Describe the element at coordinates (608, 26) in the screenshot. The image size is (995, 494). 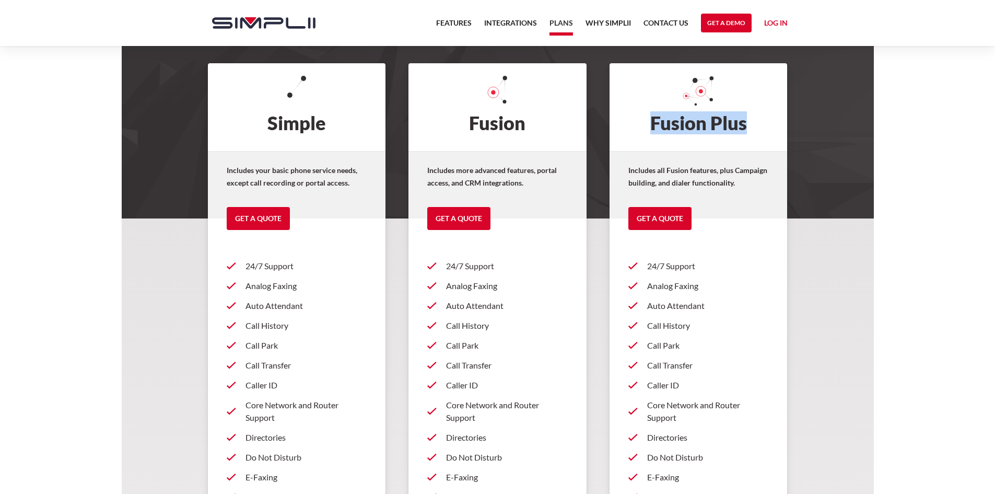
I see `a: Why Simplii` at that location.